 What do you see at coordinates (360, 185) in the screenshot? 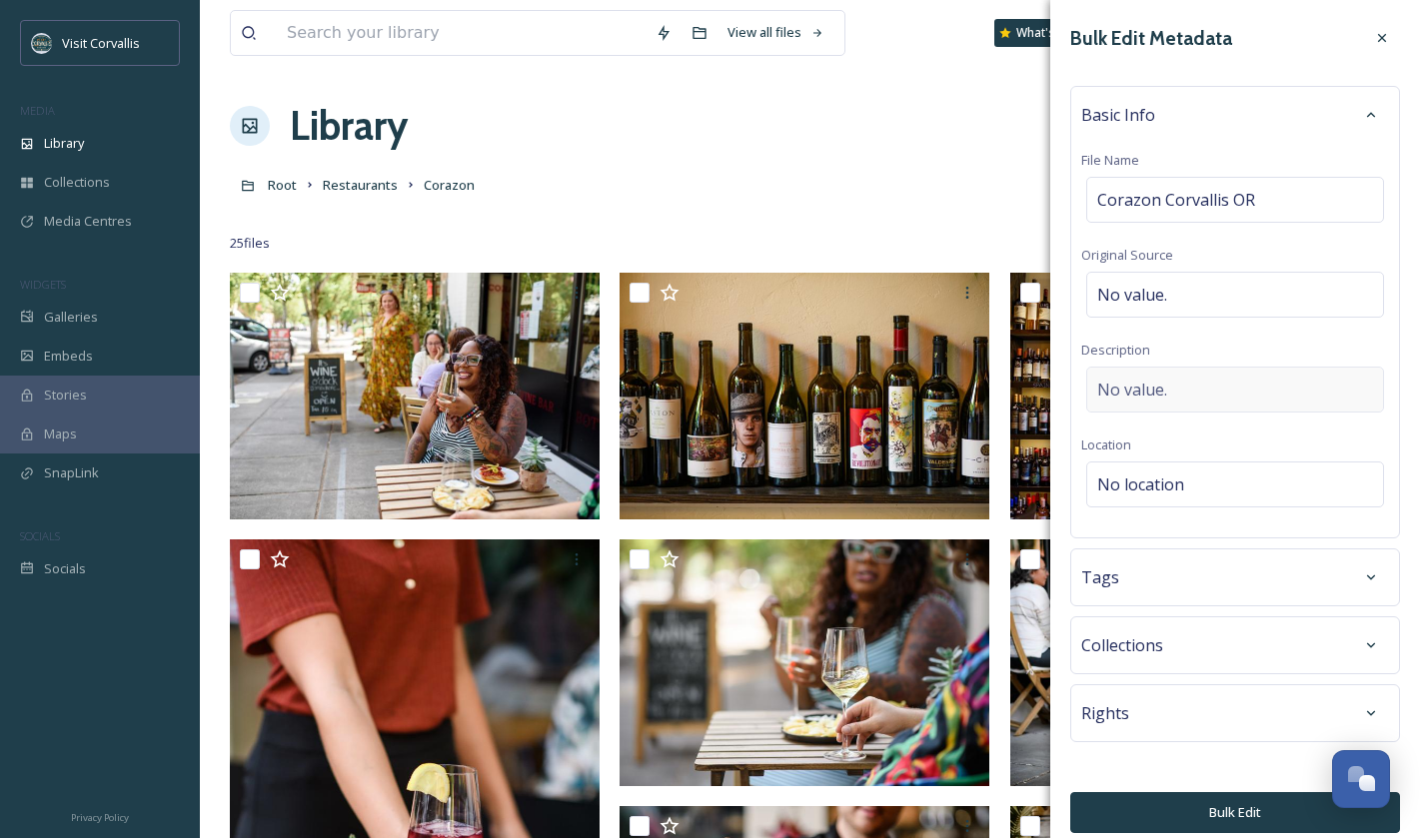
I see `span: Restaurants` at bounding box center [360, 185].